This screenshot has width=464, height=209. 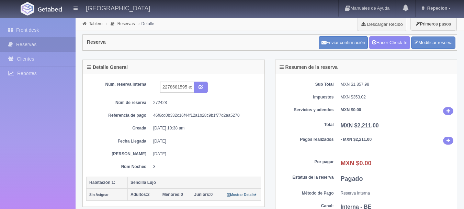 I want to click on a: Hacer Check-In, so click(x=390, y=43).